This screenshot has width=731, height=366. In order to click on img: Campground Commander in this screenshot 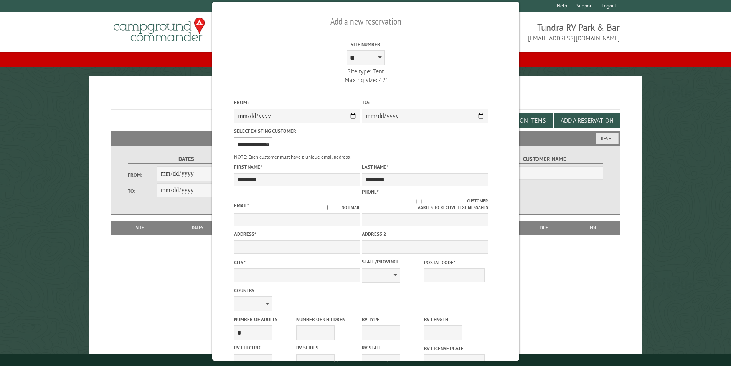, I will do `click(159, 30)`.